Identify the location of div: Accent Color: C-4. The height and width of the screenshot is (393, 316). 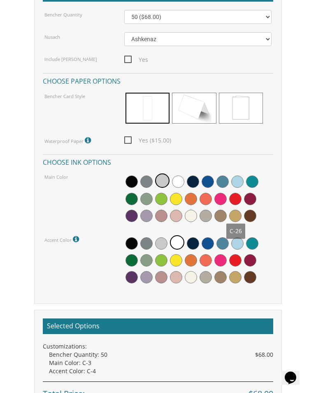
(161, 371).